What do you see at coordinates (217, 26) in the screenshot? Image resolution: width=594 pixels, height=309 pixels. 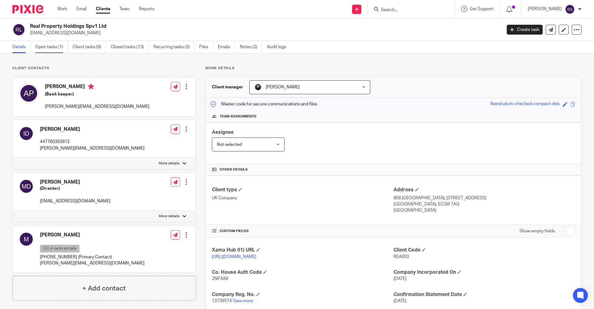 I see `h2: Real Property Holdings Spv1 Ltd` at bounding box center [217, 26].